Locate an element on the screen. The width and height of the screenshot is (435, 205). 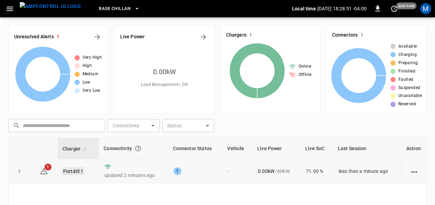
h6: Connectors is located at coordinates (345, 35).